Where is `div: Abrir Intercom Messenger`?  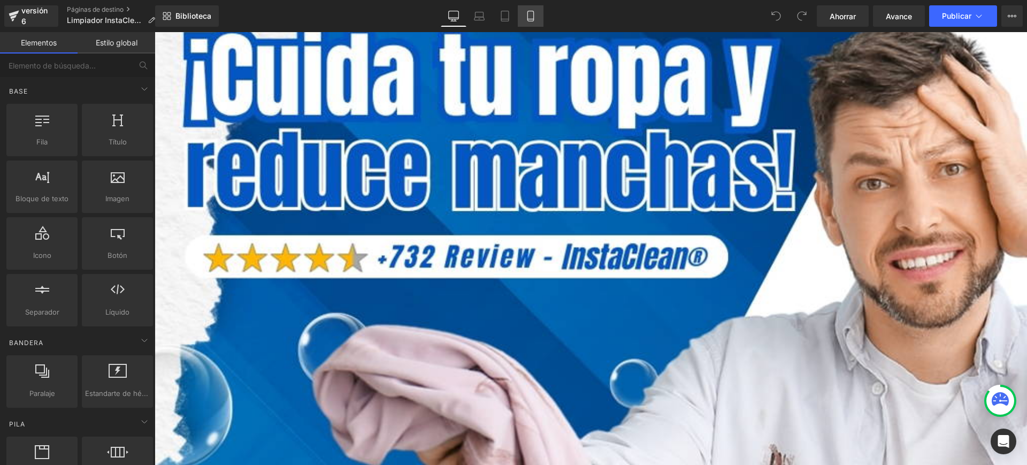 div: Abrir Intercom Messenger is located at coordinates (1004, 441).